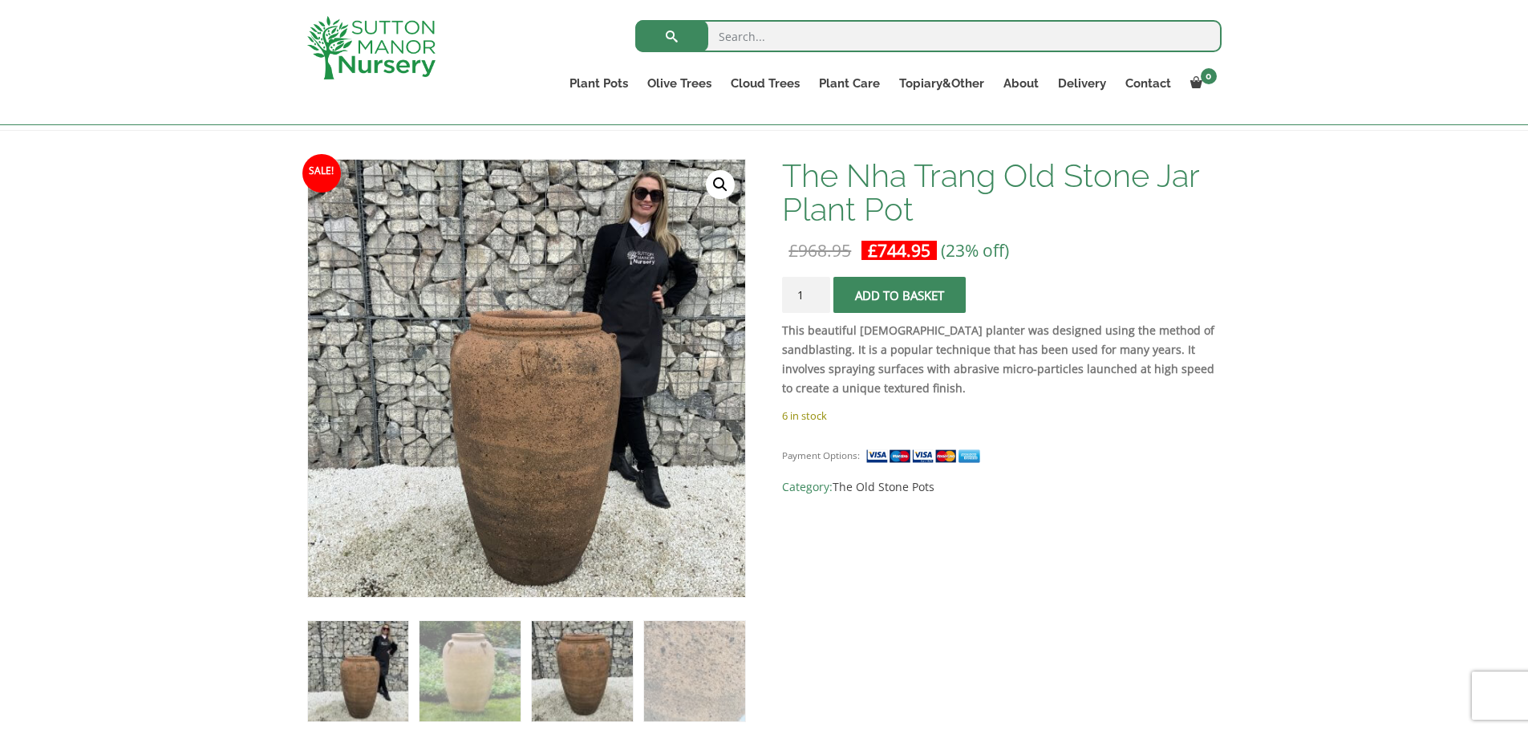 The height and width of the screenshot is (731, 1528). I want to click on img: logo, so click(371, 47).